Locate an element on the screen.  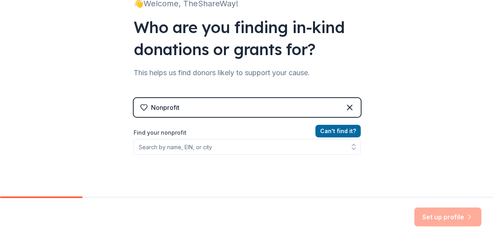
div: Who are you finding in-kind donations or grants for? is located at coordinates (247, 38).